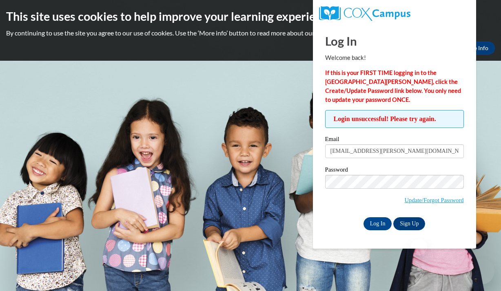  What do you see at coordinates (251, 16) in the screenshot?
I see `h2: This site uses cookies to help improve your learning experience.` at bounding box center [251, 16].